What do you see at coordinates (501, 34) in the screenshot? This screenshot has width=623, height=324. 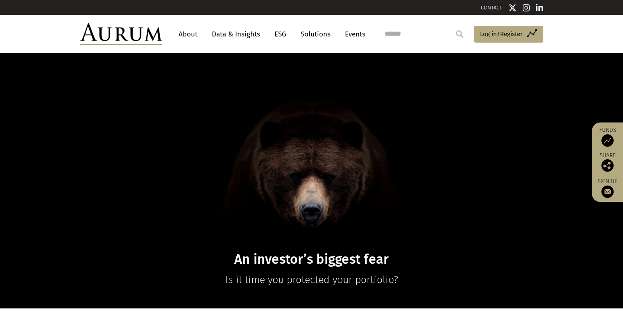 I see `span: Log in/Register` at bounding box center [501, 34].